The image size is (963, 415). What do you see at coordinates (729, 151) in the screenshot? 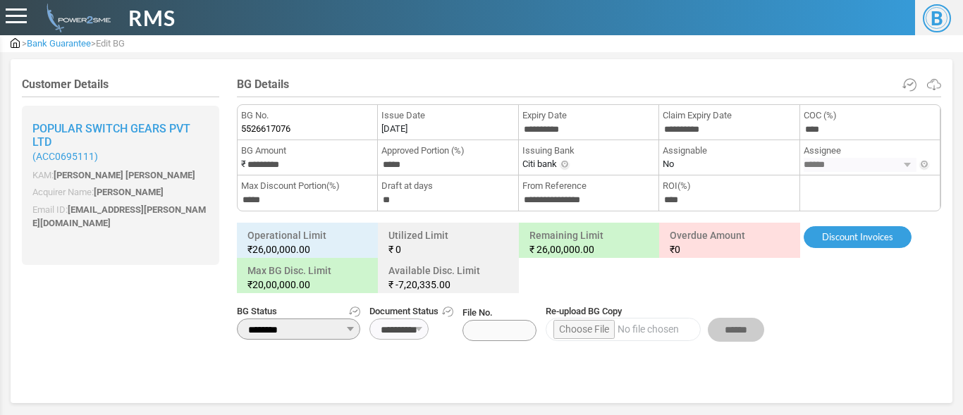
I see `span: Assignable` at bounding box center [729, 151].